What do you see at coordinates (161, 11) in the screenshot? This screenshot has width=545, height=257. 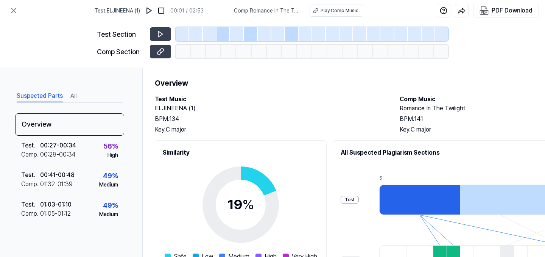 I see `img: stop` at bounding box center [161, 11].